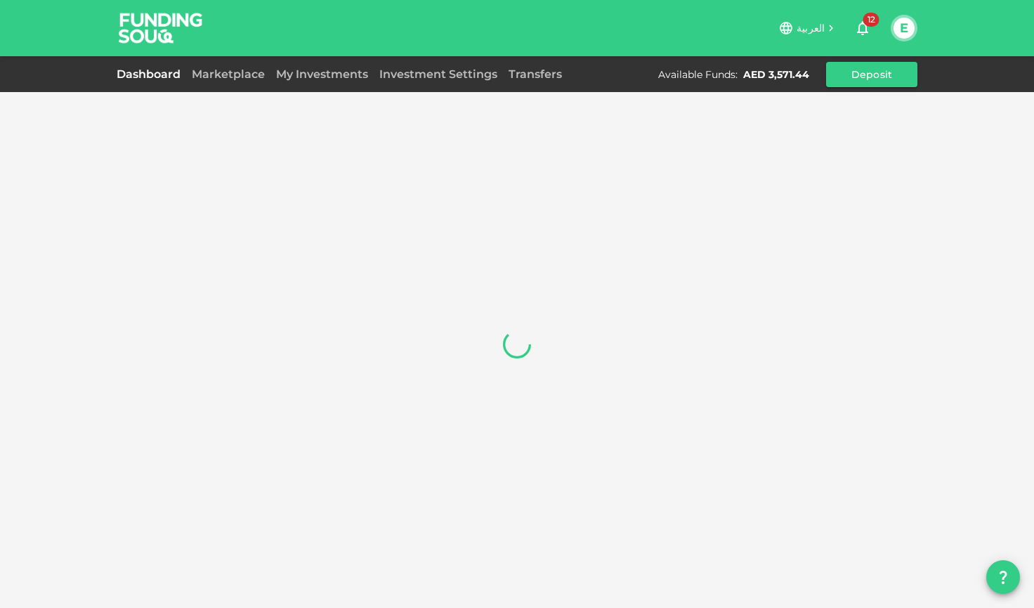 The image size is (1034, 608). Describe the element at coordinates (863, 28) in the screenshot. I see `button: 12` at that location.